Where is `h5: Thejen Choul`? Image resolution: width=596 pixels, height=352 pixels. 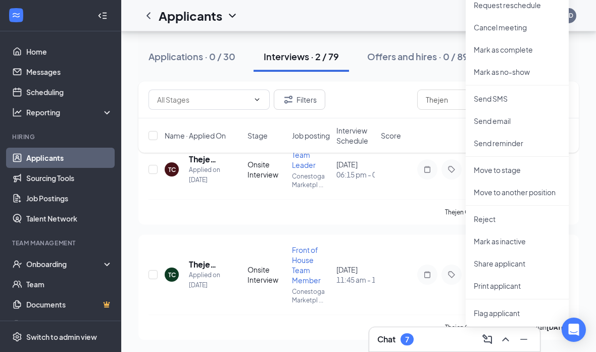 h5: Thejen Choul is located at coordinates (205, 264).